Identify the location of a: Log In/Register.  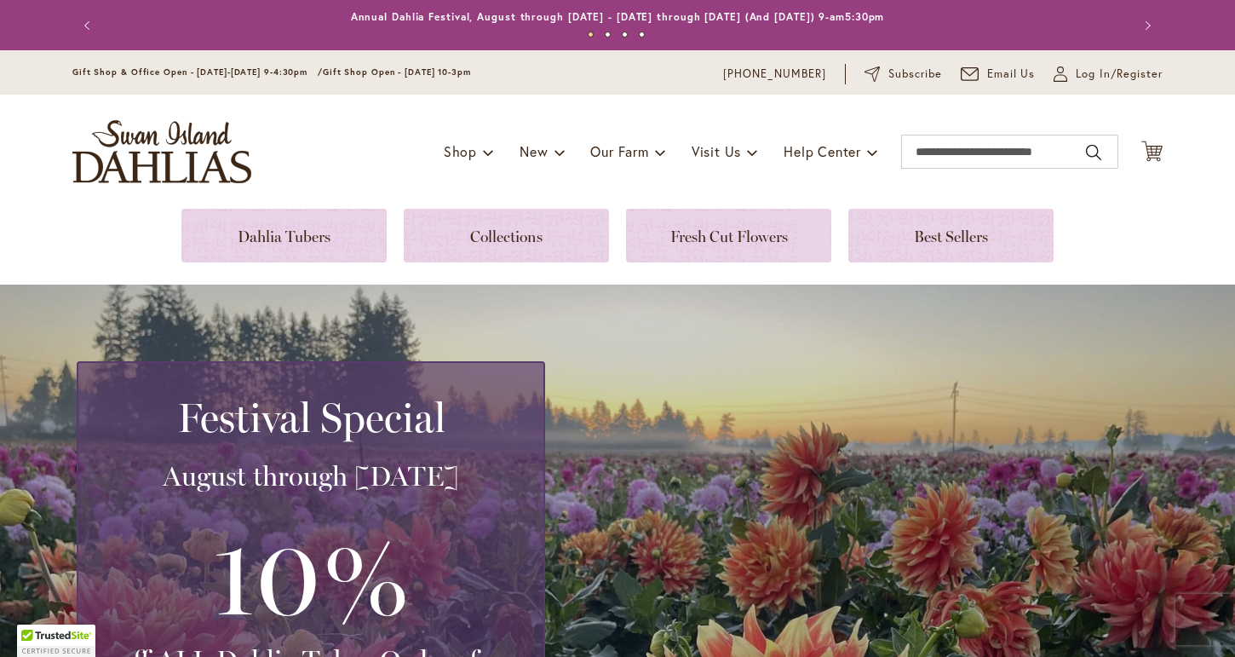
(1108, 74).